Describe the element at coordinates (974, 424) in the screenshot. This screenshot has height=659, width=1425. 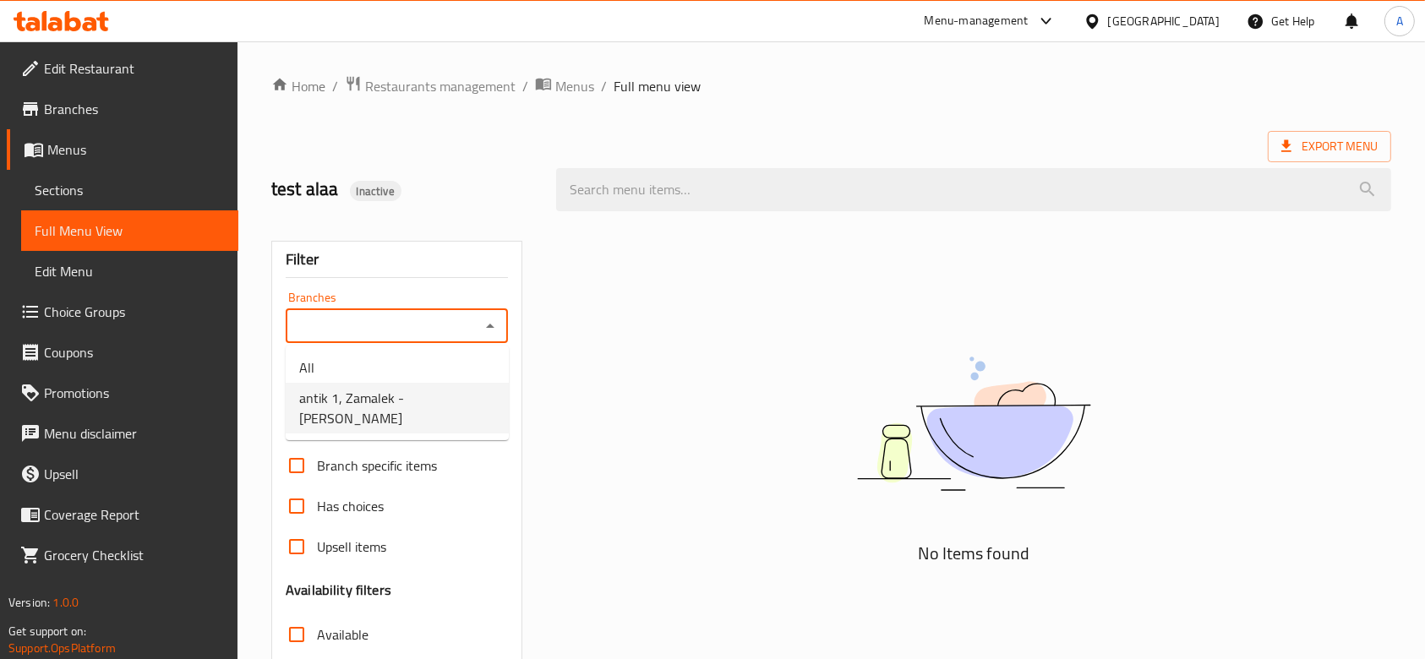
I see `img: dish.svg` at that location.